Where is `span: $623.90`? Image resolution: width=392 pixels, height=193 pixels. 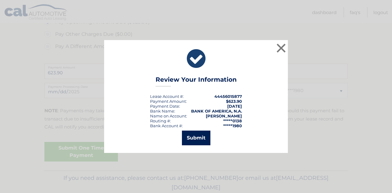
span: $623.90 is located at coordinates (234, 101).